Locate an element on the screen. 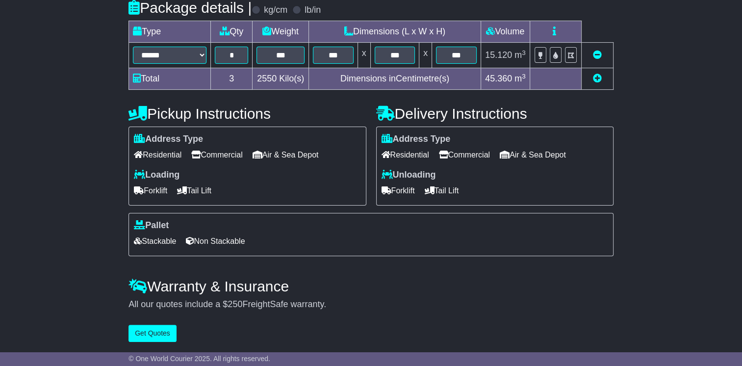  span: Non Stackable is located at coordinates (215, 241).